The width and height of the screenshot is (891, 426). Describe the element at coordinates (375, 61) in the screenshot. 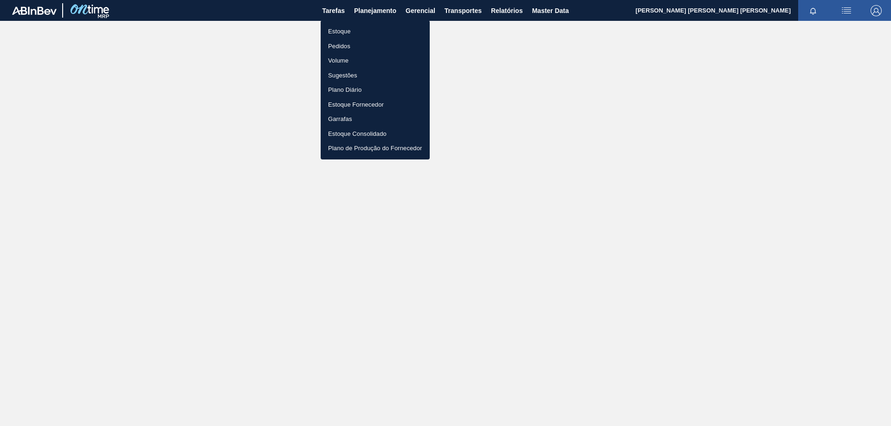

I see `a: Volume` at that location.